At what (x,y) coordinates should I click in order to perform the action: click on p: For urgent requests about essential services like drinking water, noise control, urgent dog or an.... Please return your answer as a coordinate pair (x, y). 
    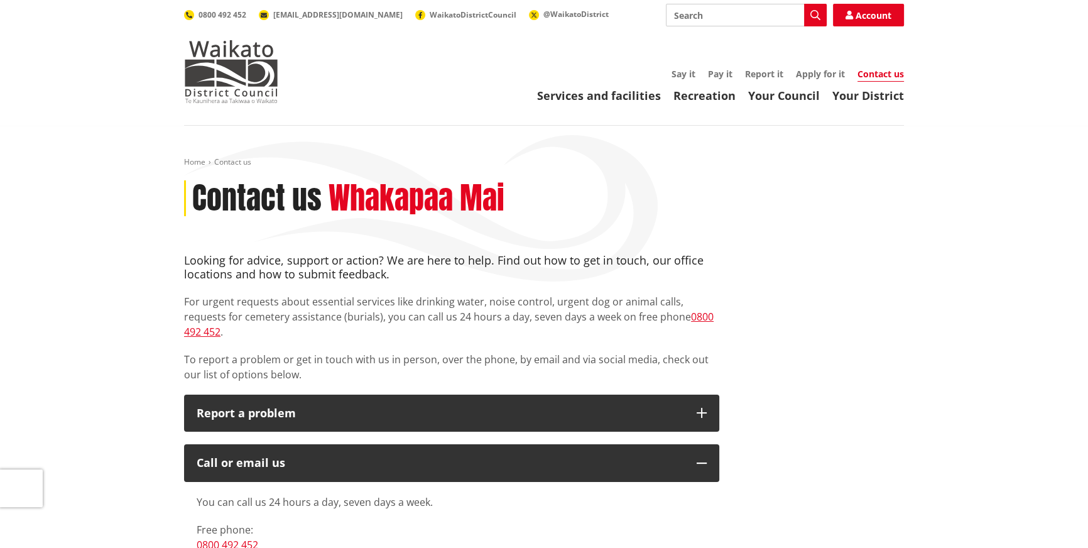
    Looking at the image, I should click on (452, 317).